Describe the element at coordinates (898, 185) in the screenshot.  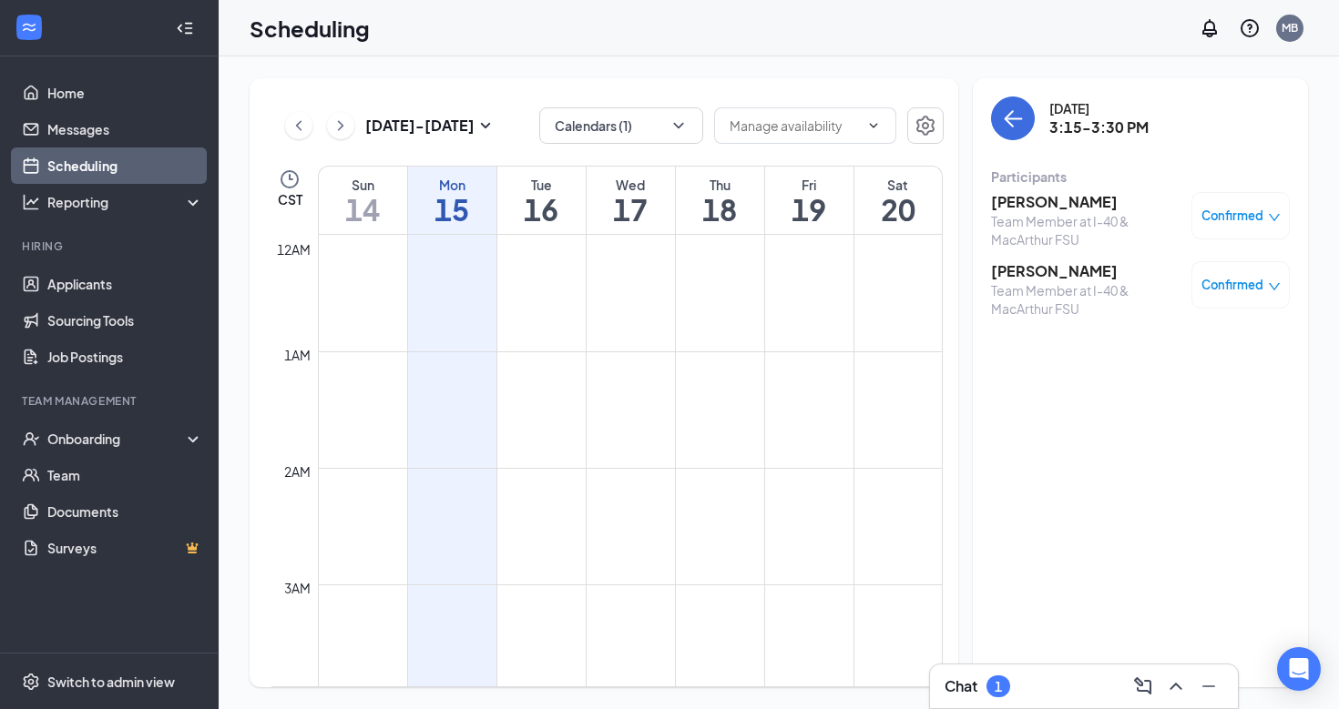
I see `div: Sat` at that location.